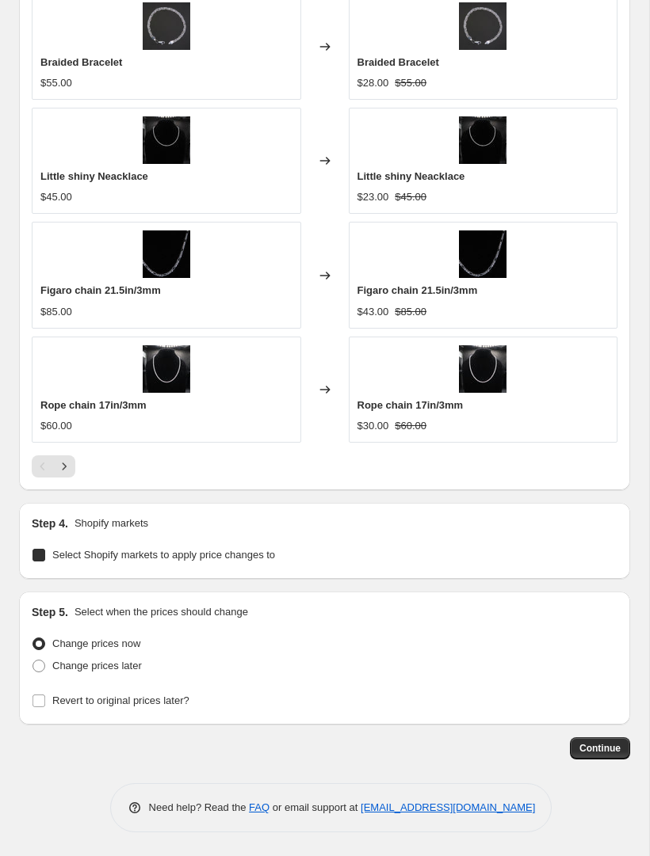 This screenshot has width=650, height=856. What do you see at coordinates (410, 312) in the screenshot?
I see `strike: $85.00` at bounding box center [410, 312].